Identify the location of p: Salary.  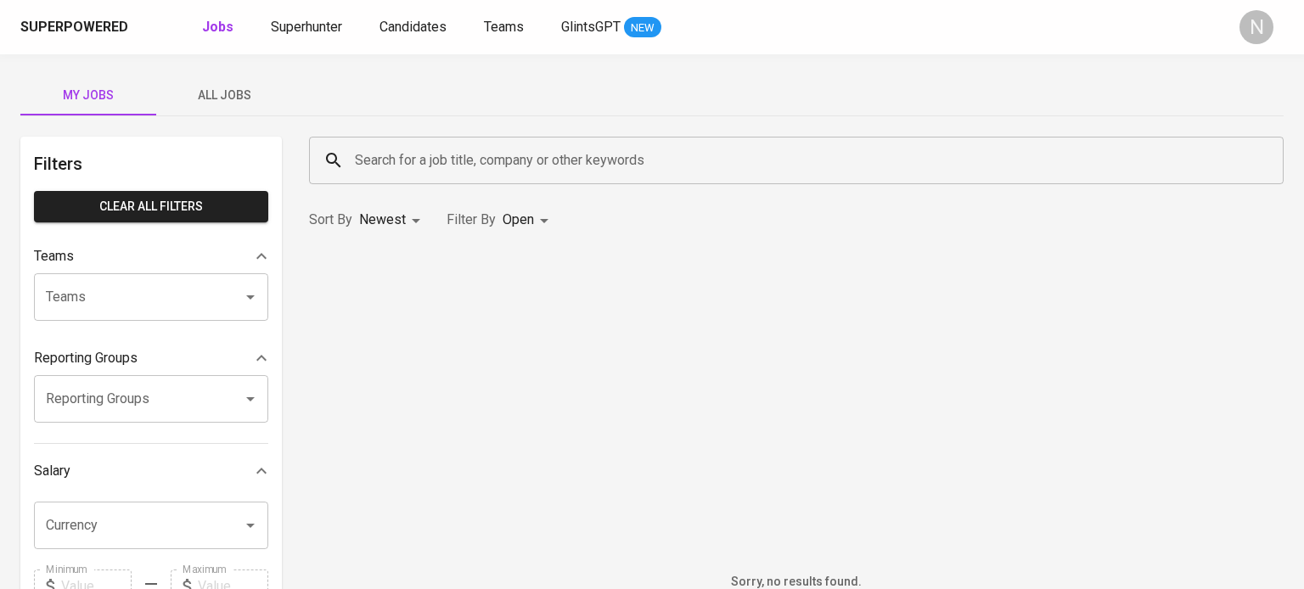
(52, 471).